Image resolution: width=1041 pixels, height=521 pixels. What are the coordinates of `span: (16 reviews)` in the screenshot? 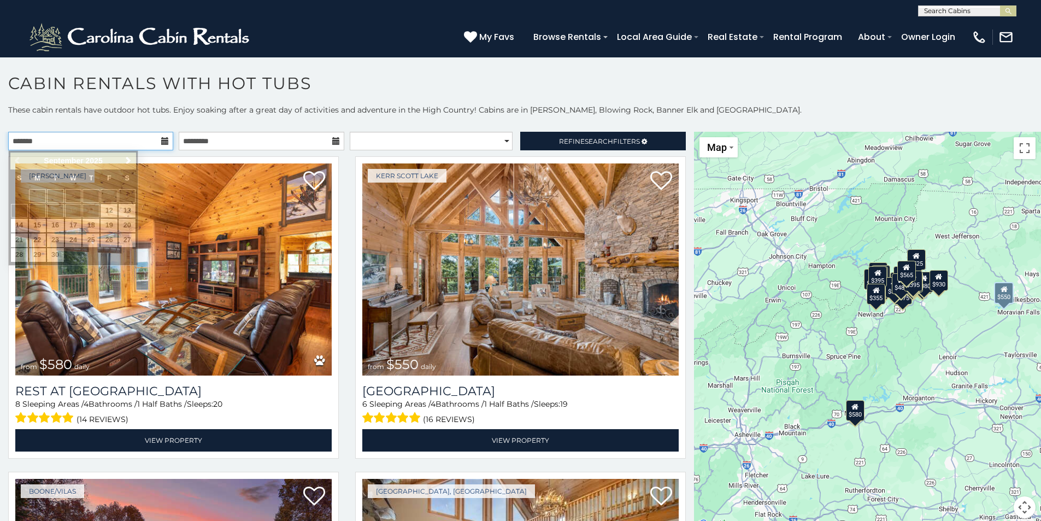 It's located at (449, 419).